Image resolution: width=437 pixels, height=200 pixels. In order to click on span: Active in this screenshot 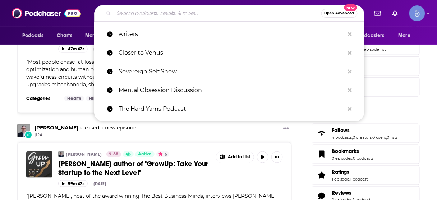, I will do `click(145, 154)`.